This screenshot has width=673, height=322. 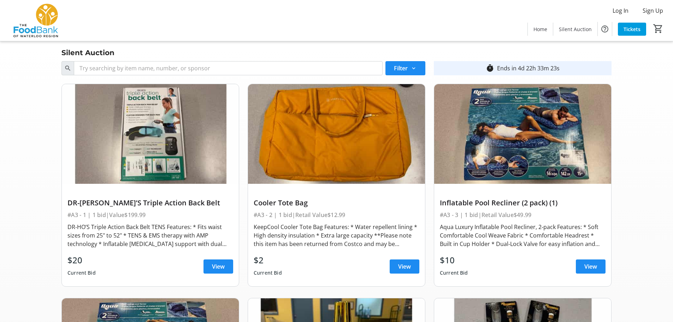 What do you see at coordinates (540, 29) in the screenshot?
I see `span: Home` at bounding box center [540, 29].